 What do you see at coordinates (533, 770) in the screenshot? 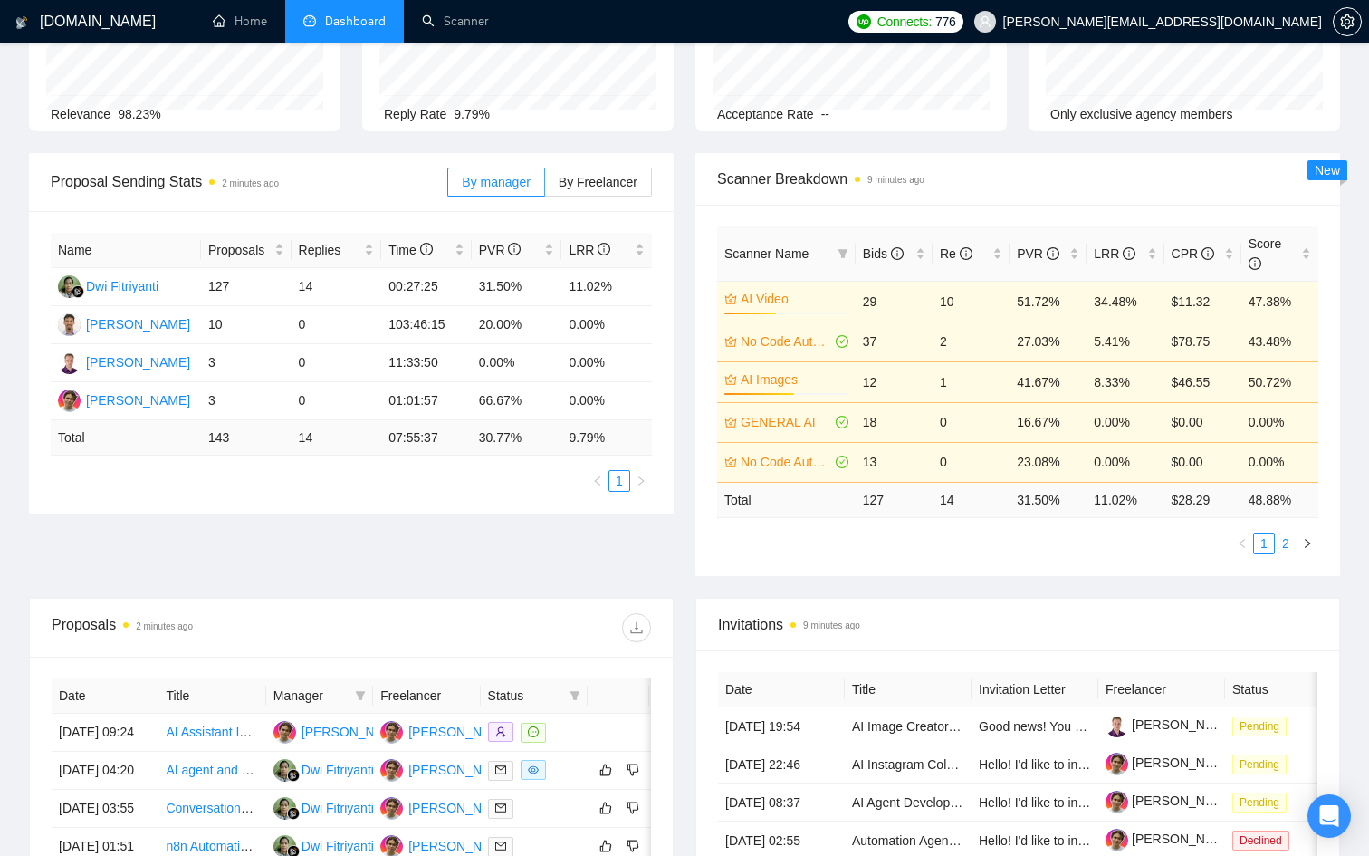
I see `span: eye` at bounding box center [533, 770].